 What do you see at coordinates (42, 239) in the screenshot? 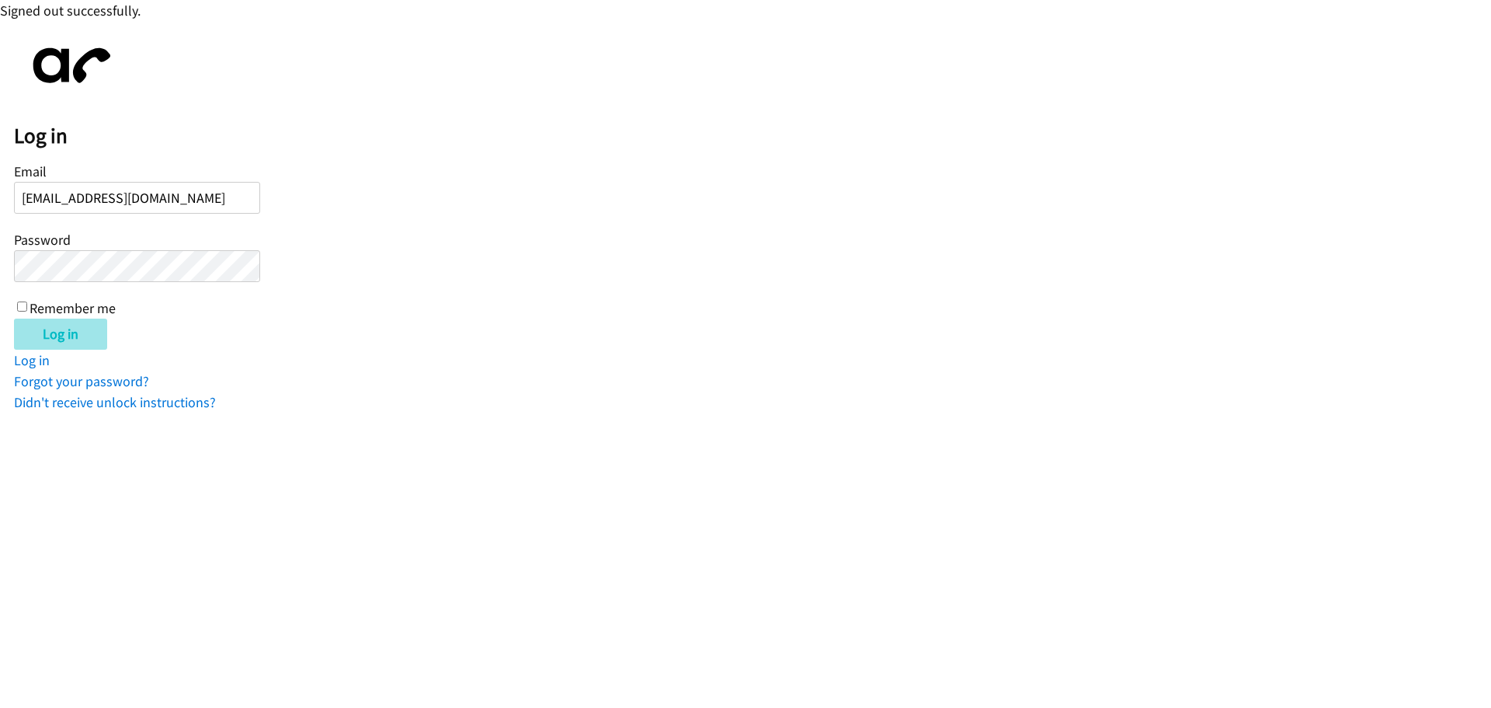
I see `label: Password` at bounding box center [42, 239].